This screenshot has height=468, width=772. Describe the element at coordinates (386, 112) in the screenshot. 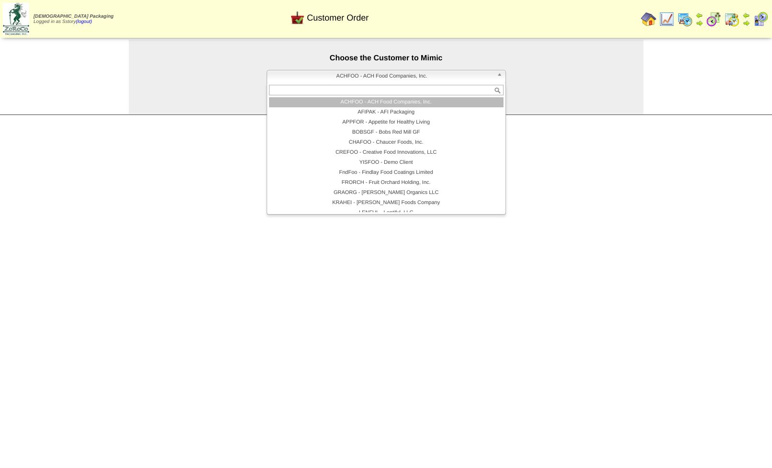

I see `li: AFIPAK - AFI Packaging` at that location.